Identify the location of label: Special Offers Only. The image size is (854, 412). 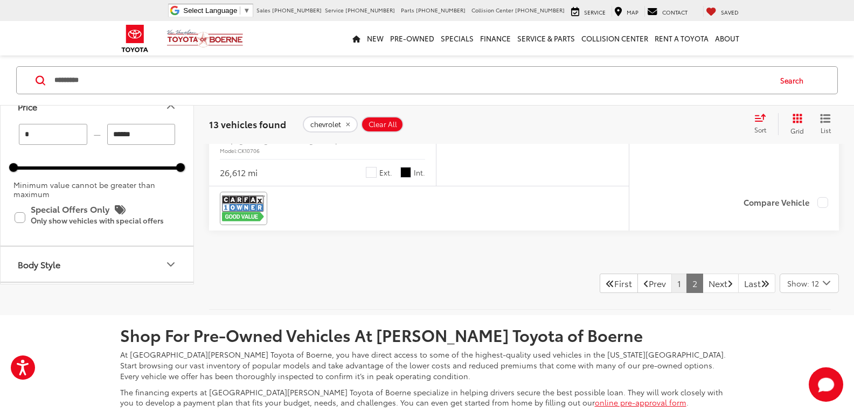
(97, 217).